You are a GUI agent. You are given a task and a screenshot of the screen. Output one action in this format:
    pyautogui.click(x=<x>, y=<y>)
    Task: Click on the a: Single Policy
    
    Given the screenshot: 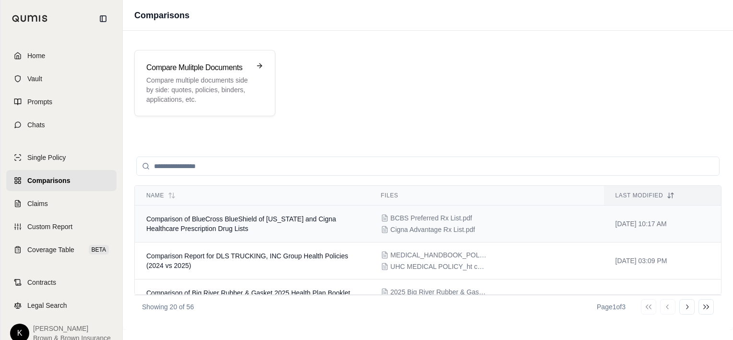 What is the action you would take?
    pyautogui.click(x=61, y=157)
    